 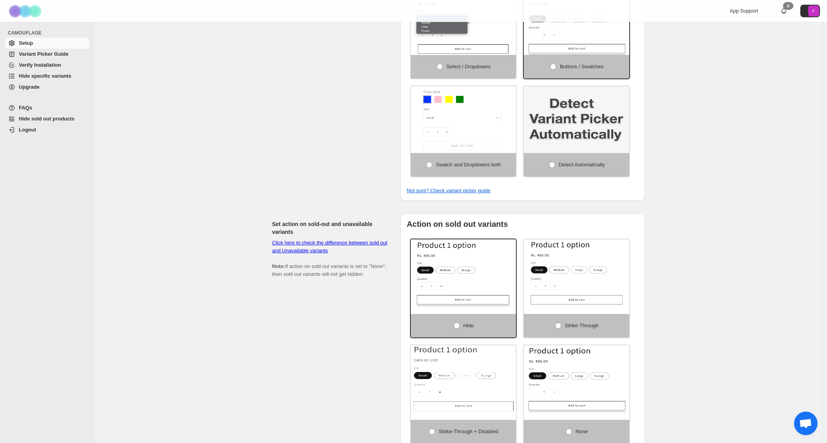 What do you see at coordinates (582, 325) in the screenshot?
I see `span: Strike-through` at bounding box center [582, 325].